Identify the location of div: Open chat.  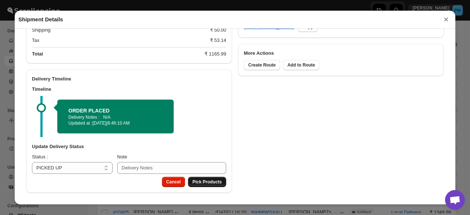
(455, 200).